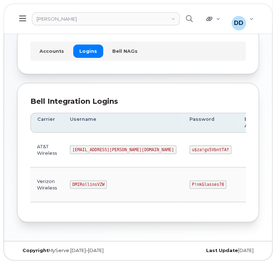 The height and width of the screenshot is (264, 276). What do you see at coordinates (88, 185) in the screenshot?
I see `code: DMIRollinsVZW` at bounding box center [88, 185].